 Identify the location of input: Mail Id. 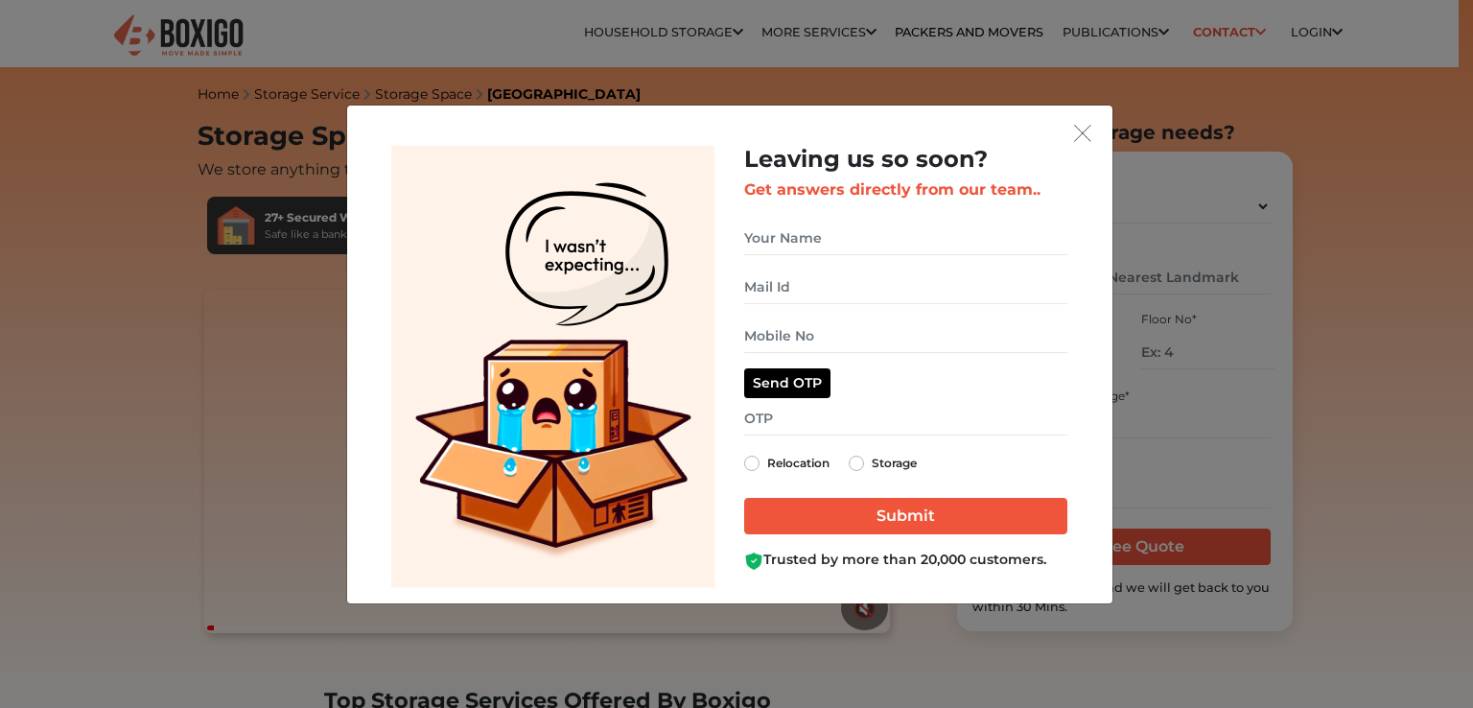
(905, 287).